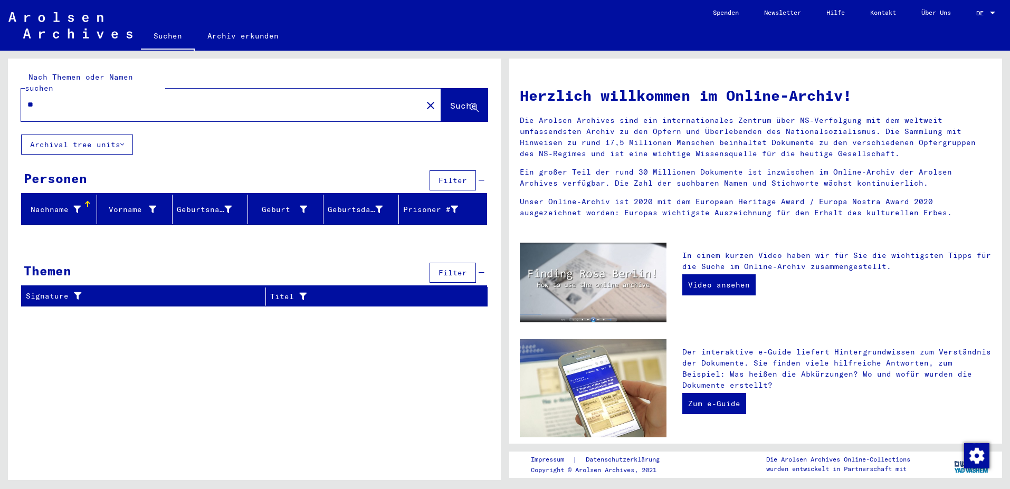 The height and width of the screenshot is (489, 1010). What do you see at coordinates (210, 209) in the screenshot?
I see `mat-header-cell: Geburtsname` at bounding box center [210, 209].